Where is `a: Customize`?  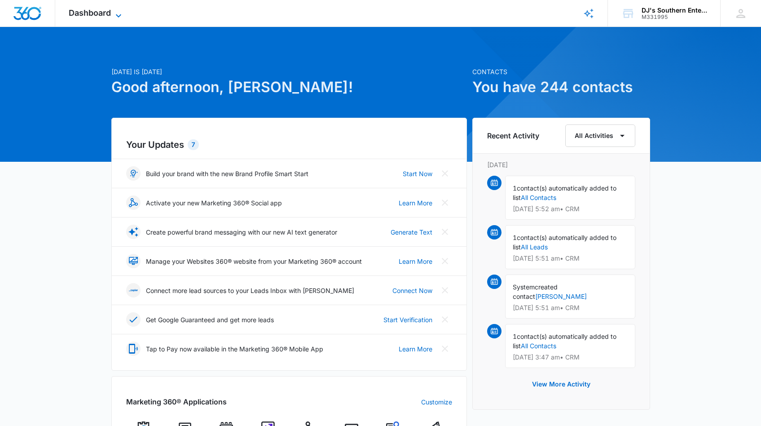 a: Customize is located at coordinates (437, 402).